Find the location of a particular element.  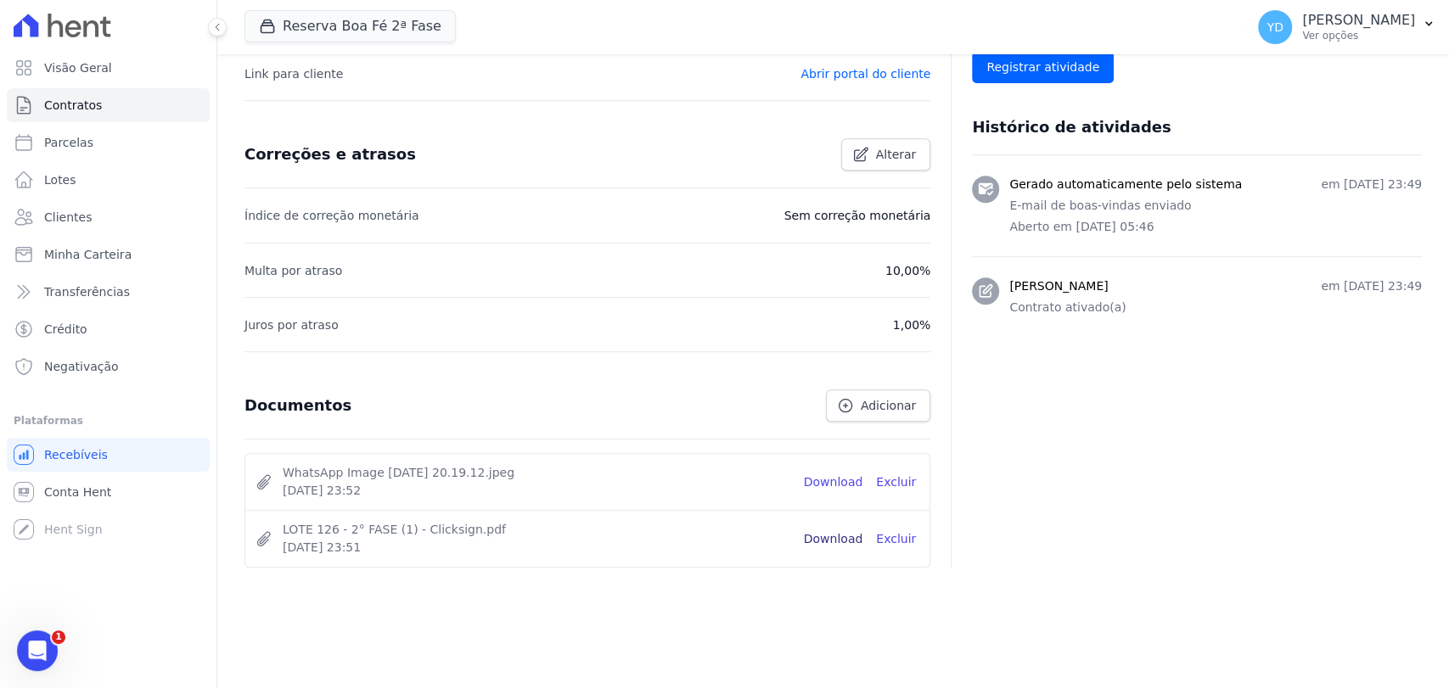

a: Alterar is located at coordinates (886, 154).